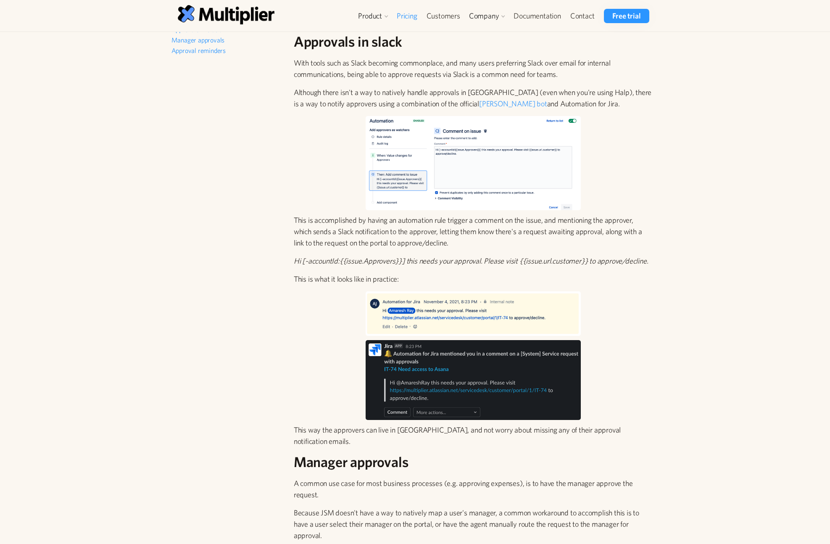 The image size is (830, 544). Describe the element at coordinates (473, 231) in the screenshot. I see `p: This is accomplished by having an automation rule trigger a comment on the issue, and mentioning ...` at that location.